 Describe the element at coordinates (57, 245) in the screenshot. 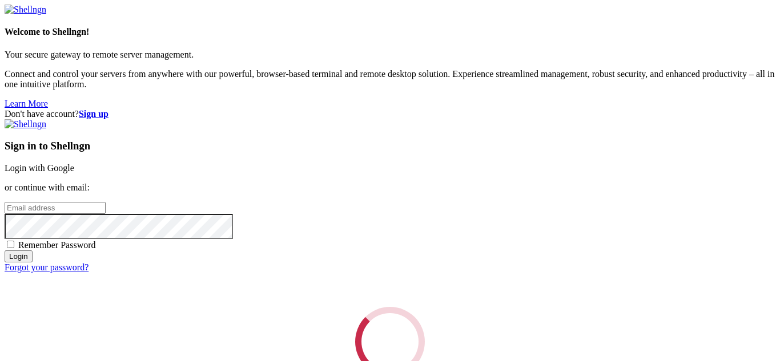

I see `span: Remember Password` at that location.